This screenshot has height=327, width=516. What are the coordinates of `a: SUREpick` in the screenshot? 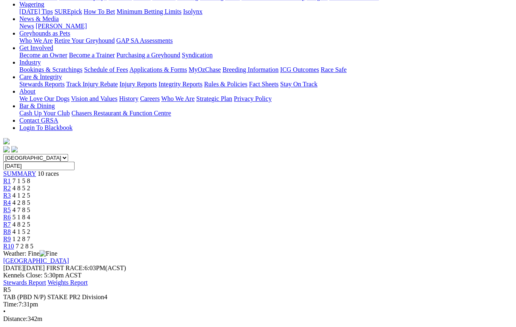 It's located at (68, 12).